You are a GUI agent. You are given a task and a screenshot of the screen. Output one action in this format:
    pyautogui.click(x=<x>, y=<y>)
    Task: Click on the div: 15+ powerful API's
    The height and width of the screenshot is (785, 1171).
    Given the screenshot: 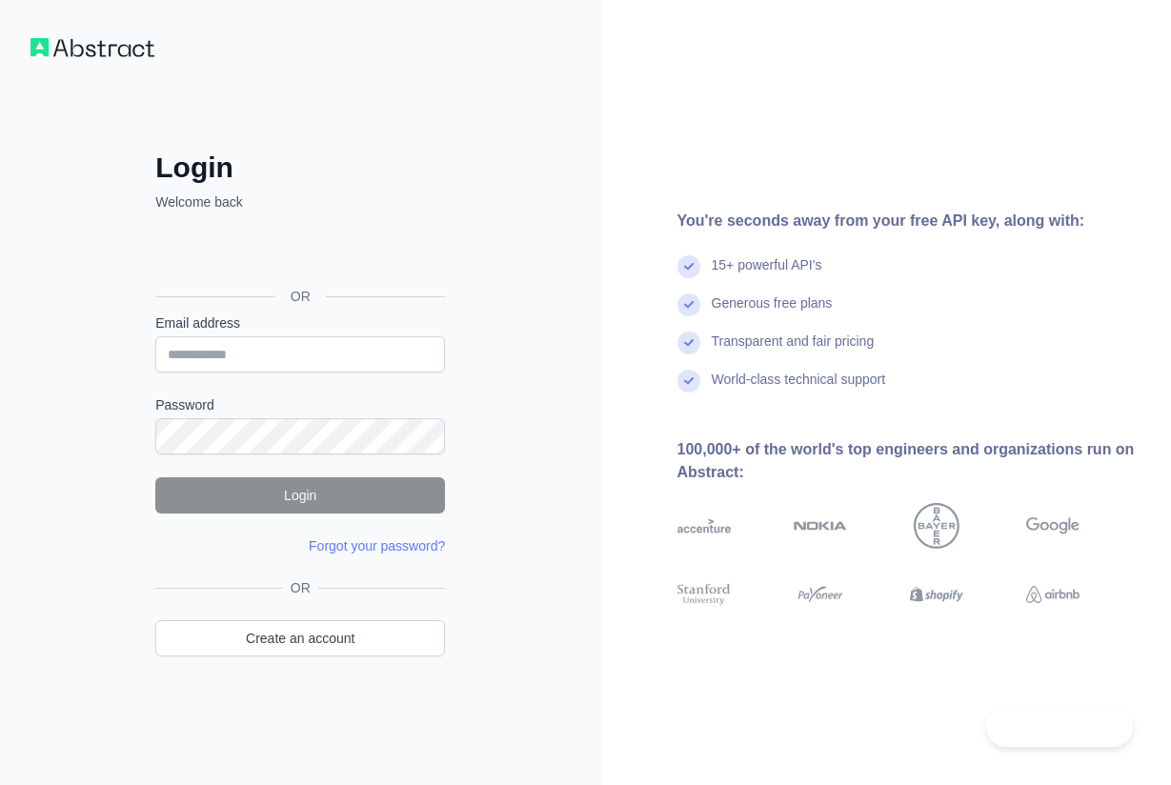 What is the action you would take?
    pyautogui.click(x=767, y=274)
    